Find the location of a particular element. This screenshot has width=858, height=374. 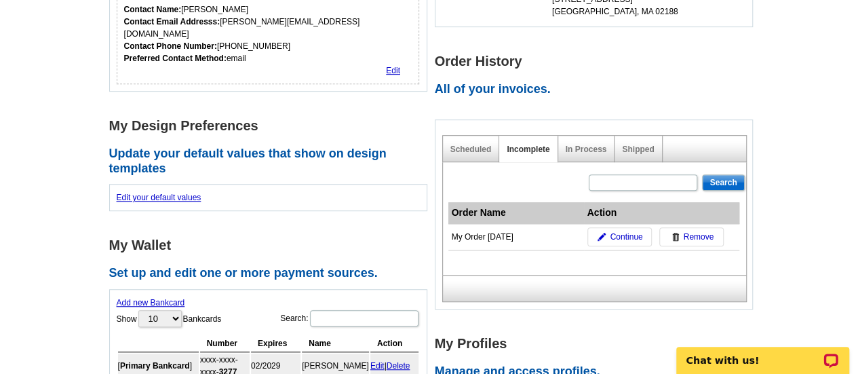

b: Primary Bankcard is located at coordinates (155, 366).